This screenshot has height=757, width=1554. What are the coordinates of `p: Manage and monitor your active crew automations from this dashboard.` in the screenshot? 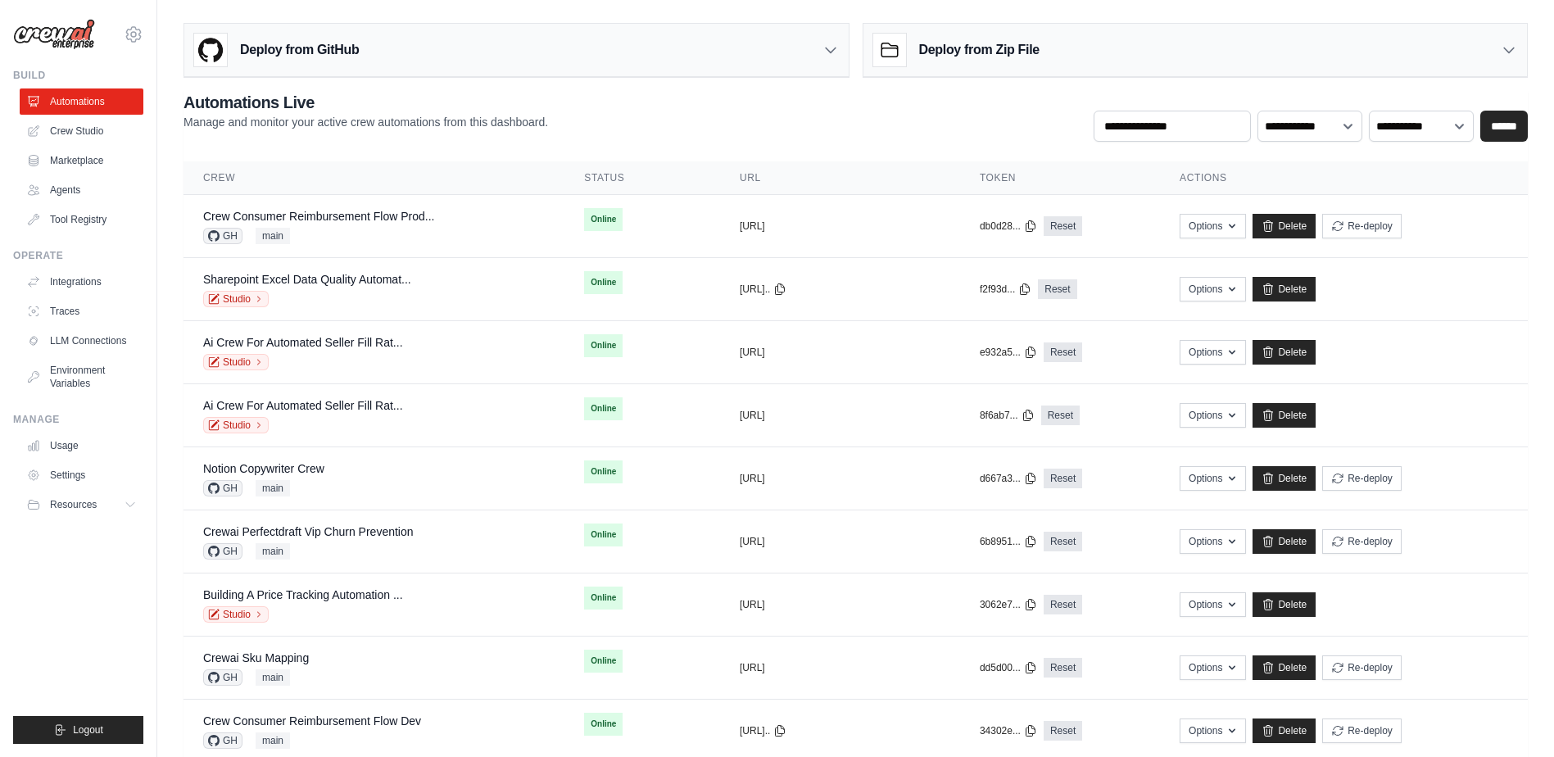 It's located at (365, 122).